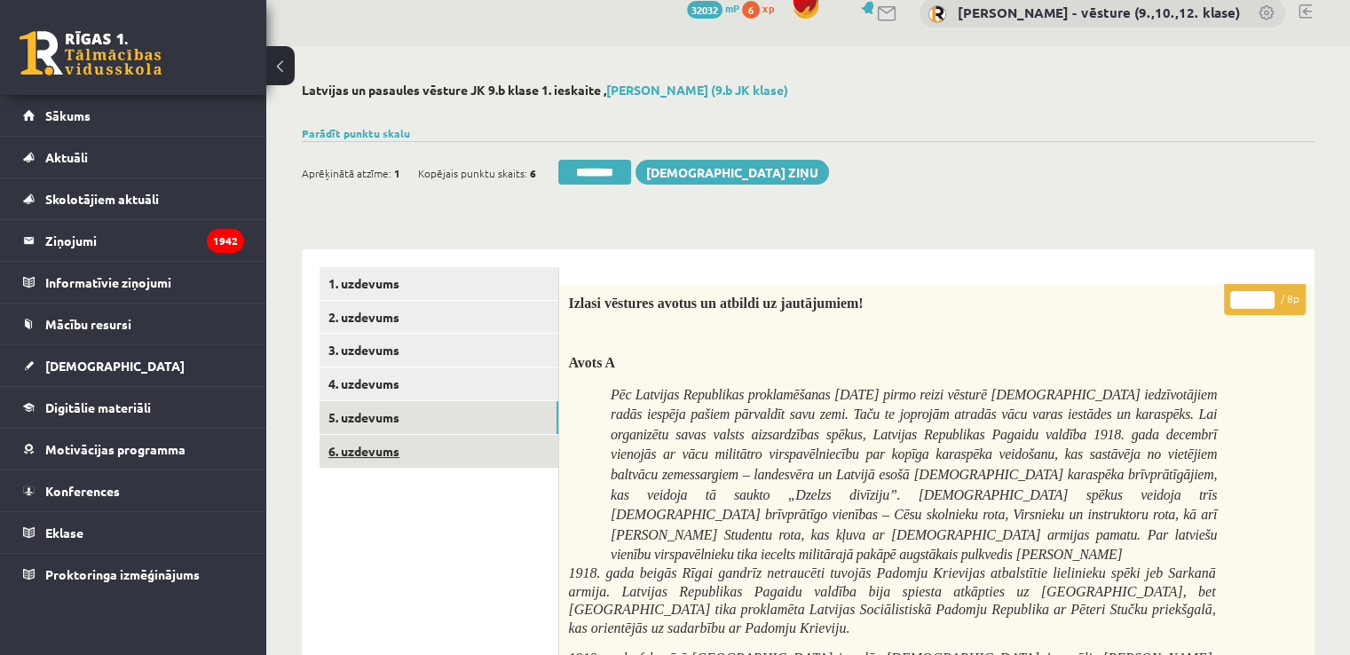 The image size is (1350, 655). Describe the element at coordinates (397, 173) in the screenshot. I see `span: 1` at that location.